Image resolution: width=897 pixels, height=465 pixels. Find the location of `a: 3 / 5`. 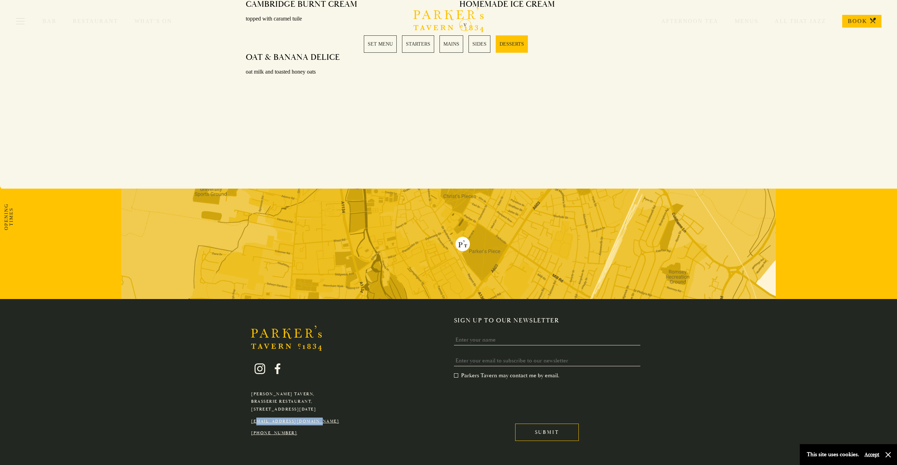

a: 3 / 5 is located at coordinates (451, 44).